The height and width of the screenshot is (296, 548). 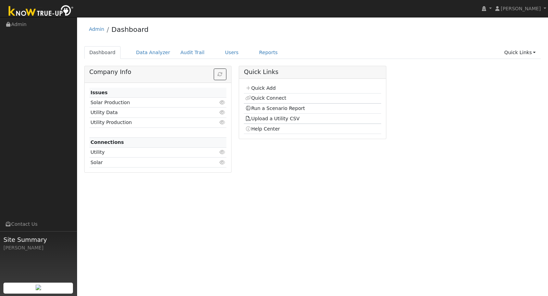 I want to click on img: retrieve, so click(x=38, y=287).